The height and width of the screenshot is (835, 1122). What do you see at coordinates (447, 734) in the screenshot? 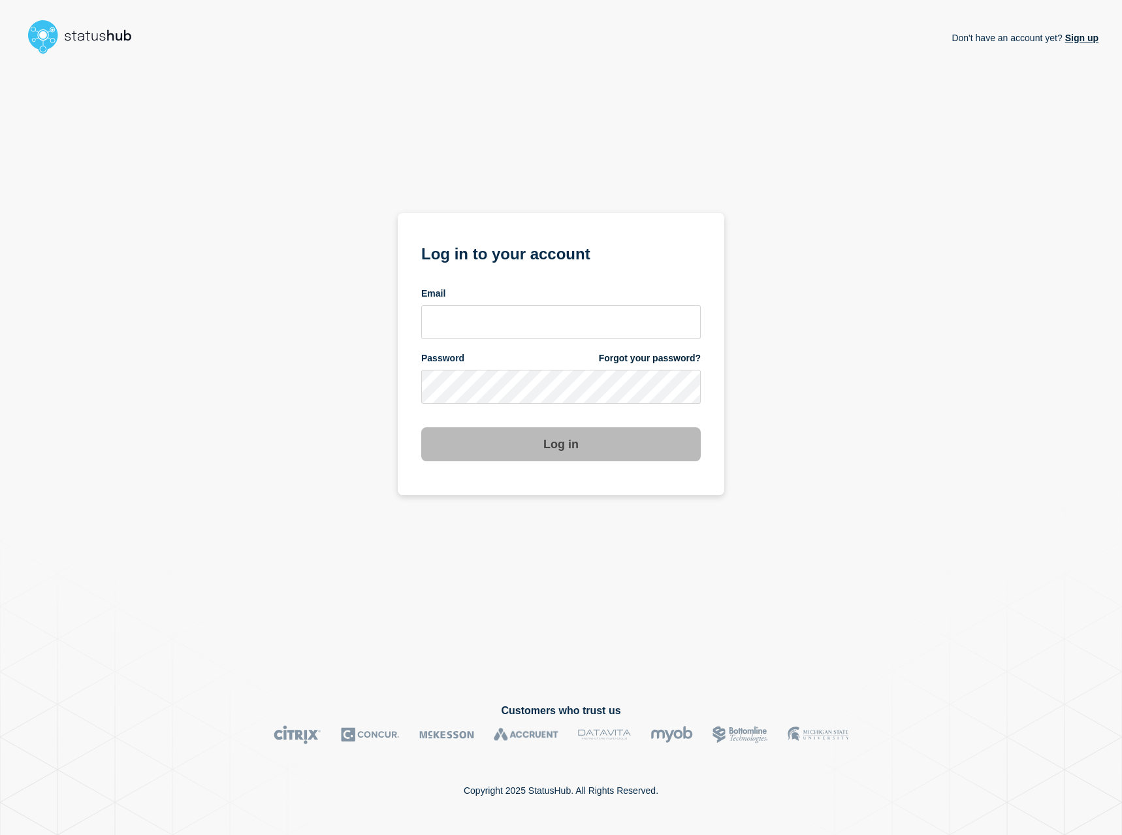
I see `img: McKesson logo` at bounding box center [447, 734].